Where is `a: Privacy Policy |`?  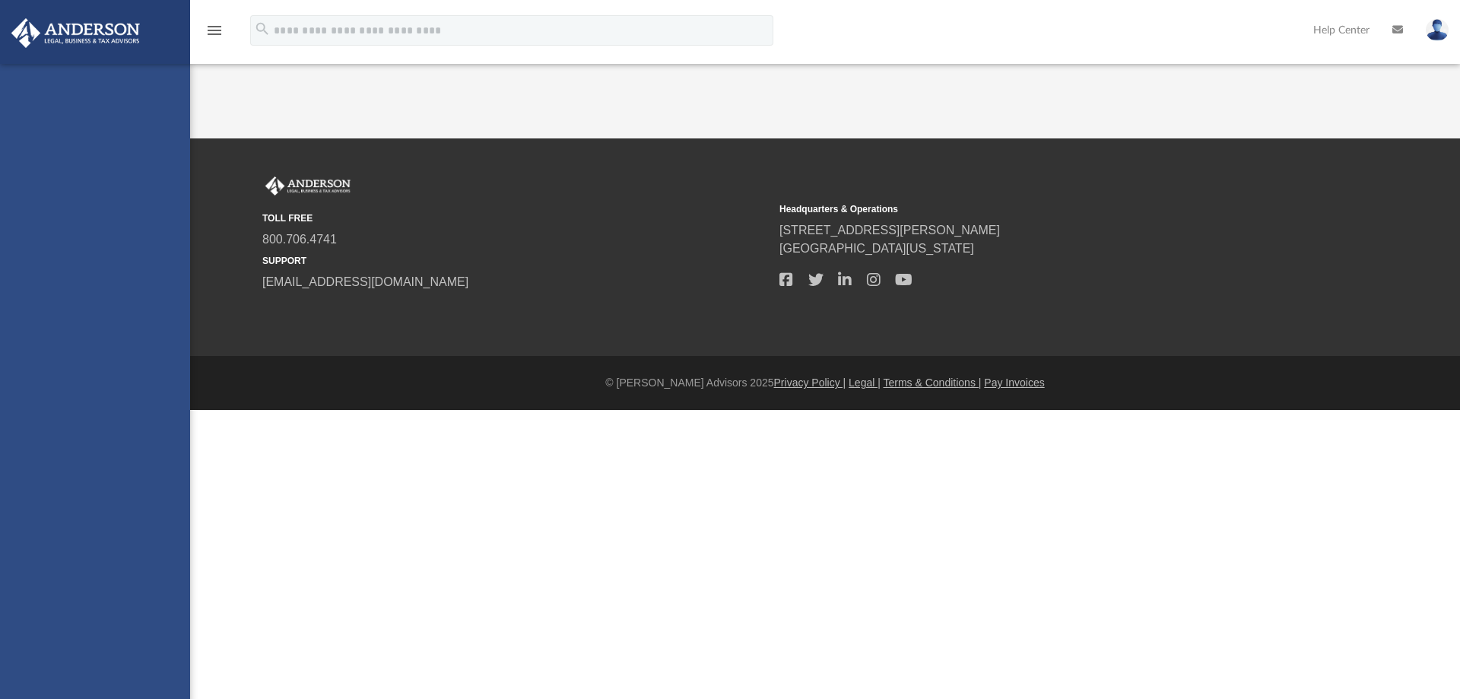 a: Privacy Policy | is located at coordinates (810, 382).